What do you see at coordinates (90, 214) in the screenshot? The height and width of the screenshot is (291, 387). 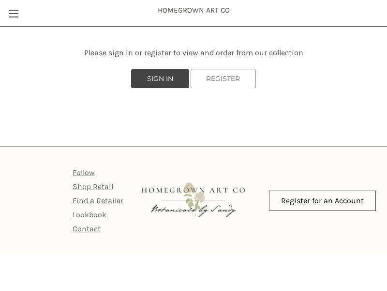 I see `a: Lookbook` at bounding box center [90, 214].